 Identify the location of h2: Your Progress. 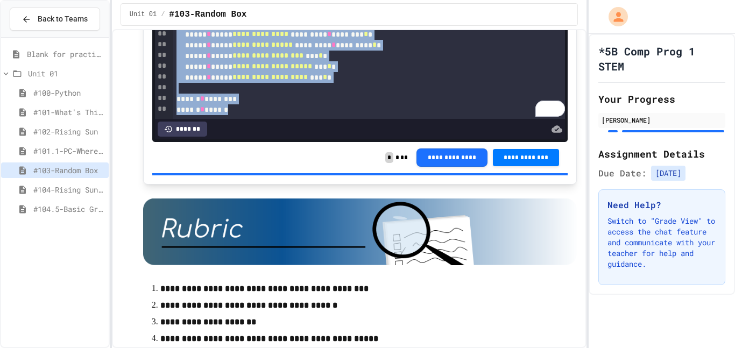
(662, 99).